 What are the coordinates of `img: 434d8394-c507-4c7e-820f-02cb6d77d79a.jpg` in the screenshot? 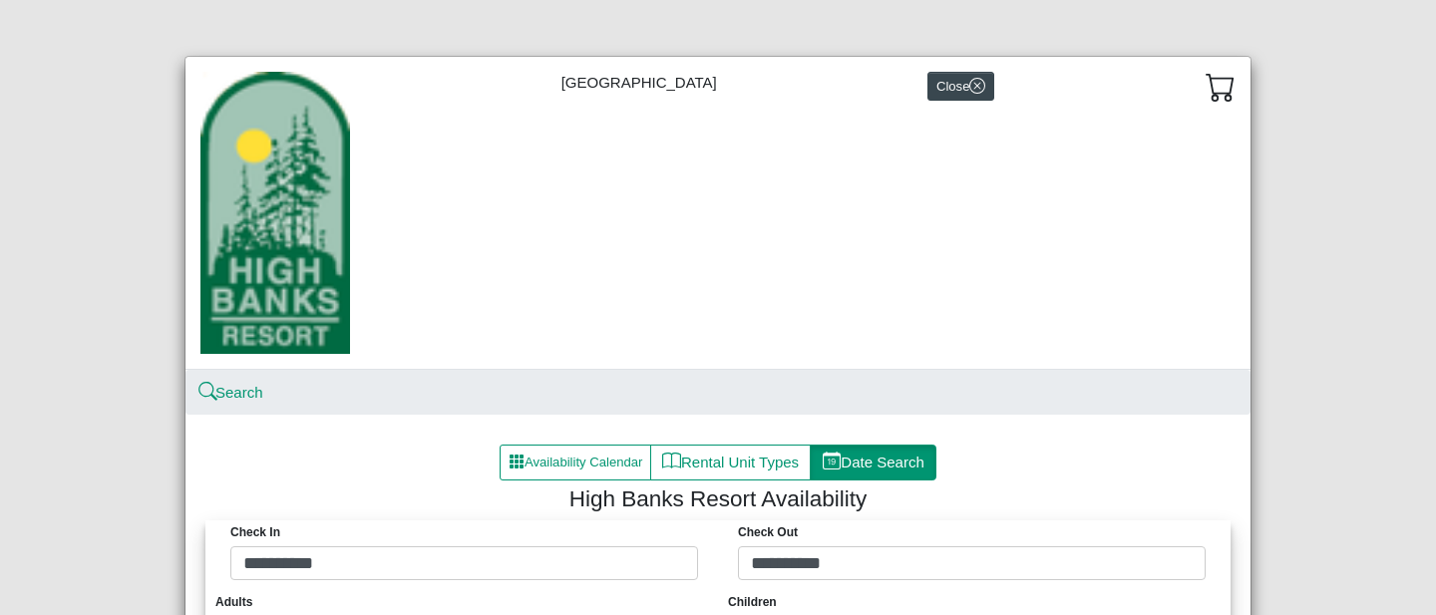 It's located at (275, 212).